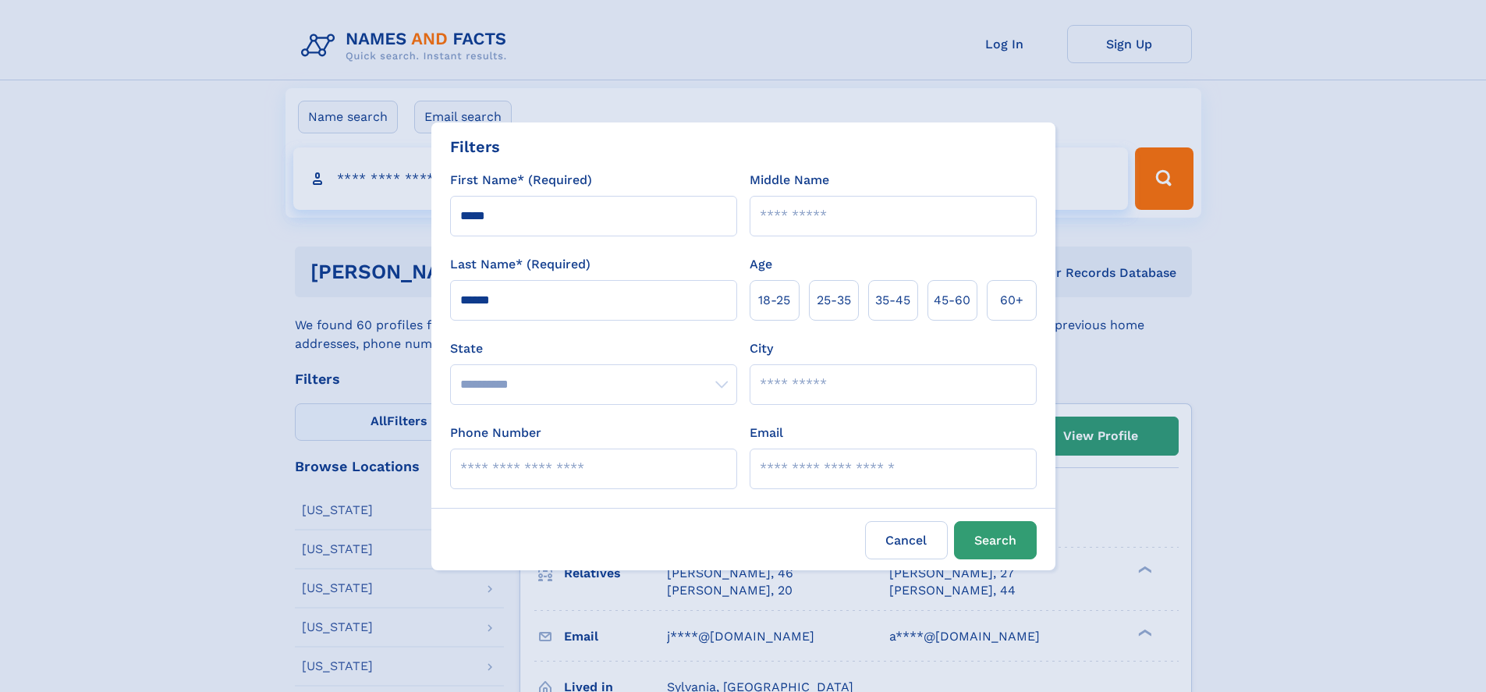 This screenshot has width=1486, height=692. Describe the element at coordinates (892, 300) in the screenshot. I see `span: 35‑45` at that location.